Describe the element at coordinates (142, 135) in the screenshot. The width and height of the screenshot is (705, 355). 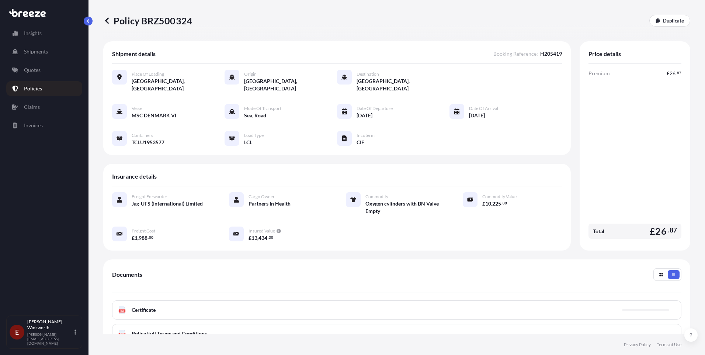
I see `span: Containers` at that location.